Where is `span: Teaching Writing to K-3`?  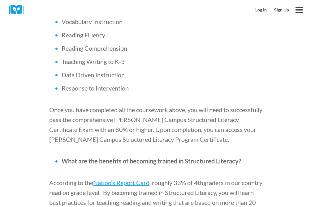 span: Teaching Writing to K-3 is located at coordinates (93, 62).